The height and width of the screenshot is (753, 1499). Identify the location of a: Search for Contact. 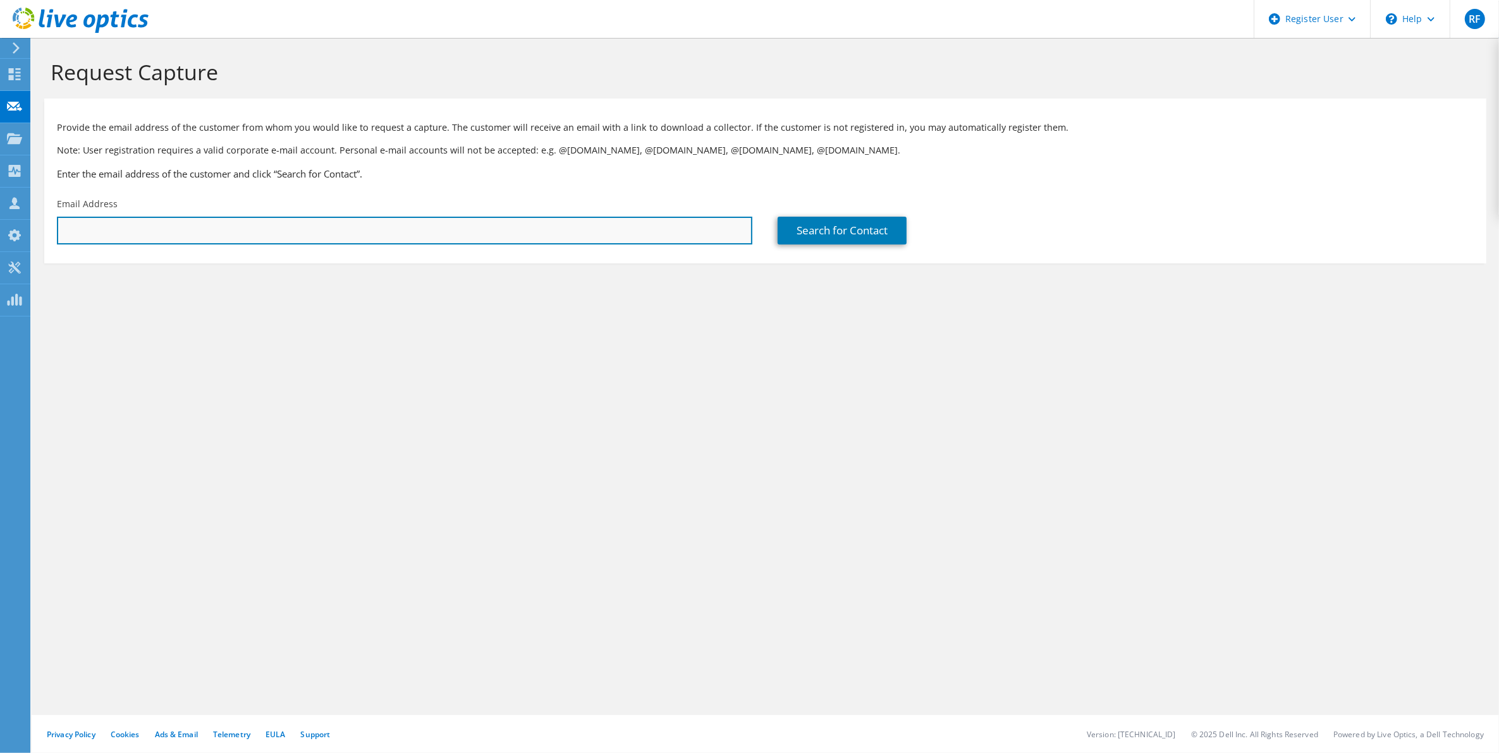
(842, 231).